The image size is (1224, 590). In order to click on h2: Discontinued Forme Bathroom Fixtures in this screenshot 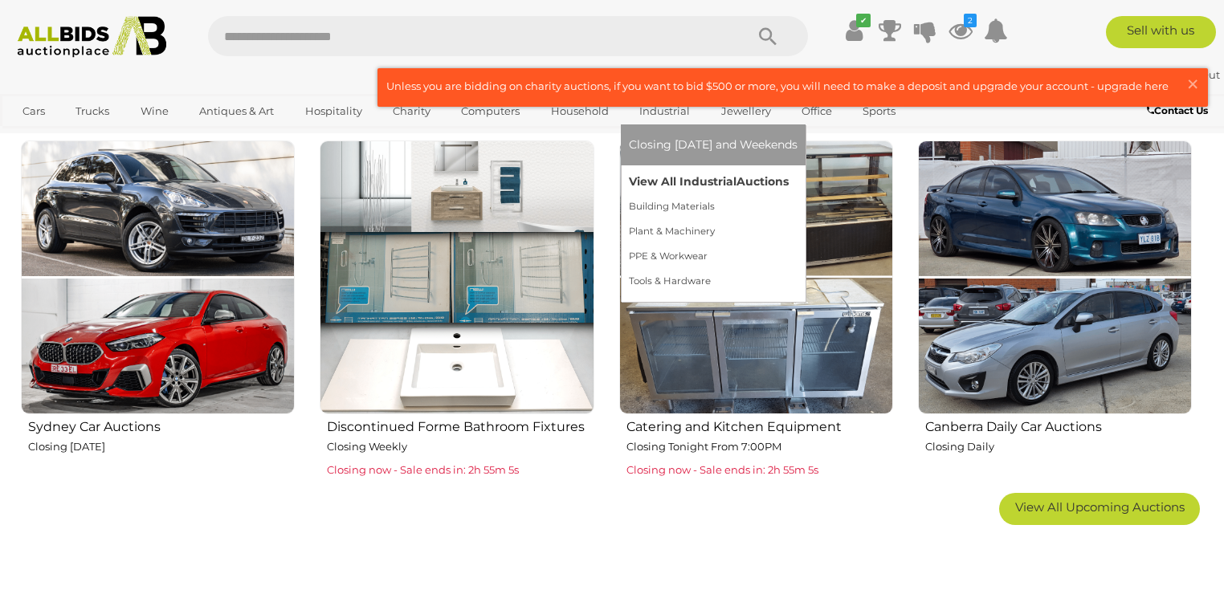, I will do `click(460, 425)`.